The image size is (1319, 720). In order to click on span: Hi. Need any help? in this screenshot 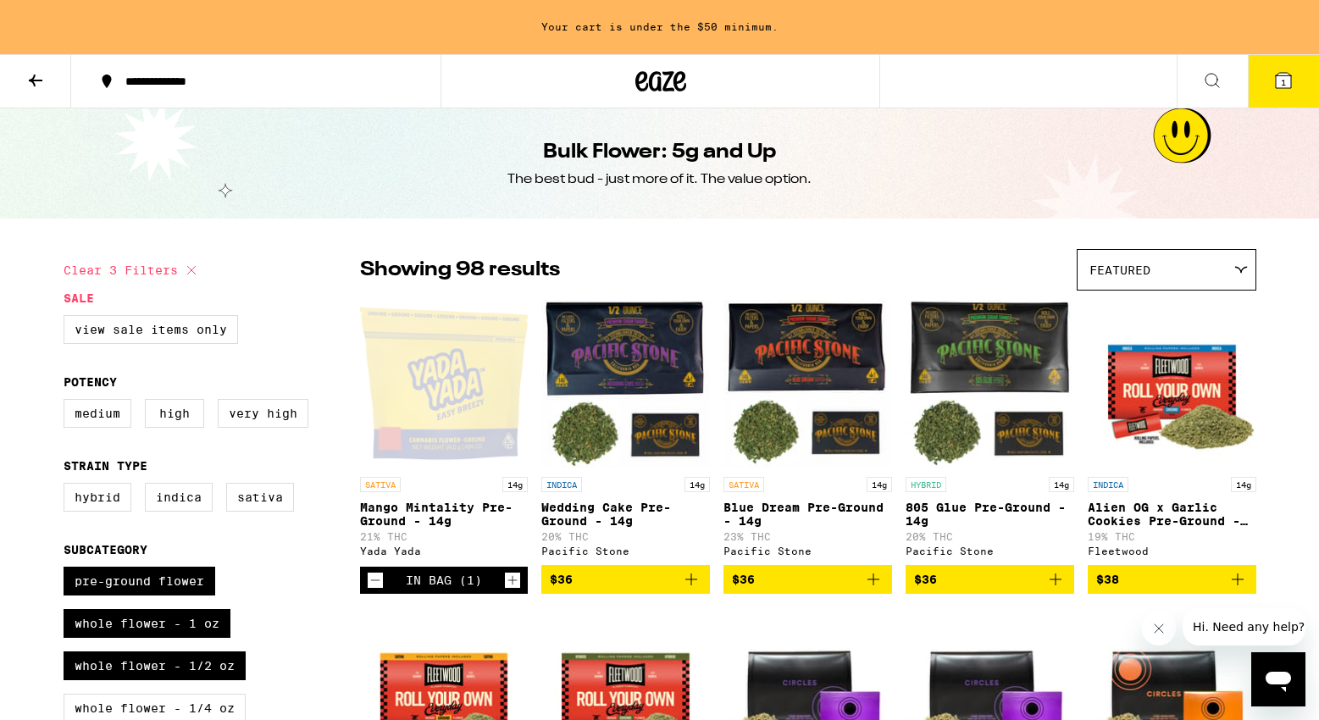, I will do `click(66, 19)`.